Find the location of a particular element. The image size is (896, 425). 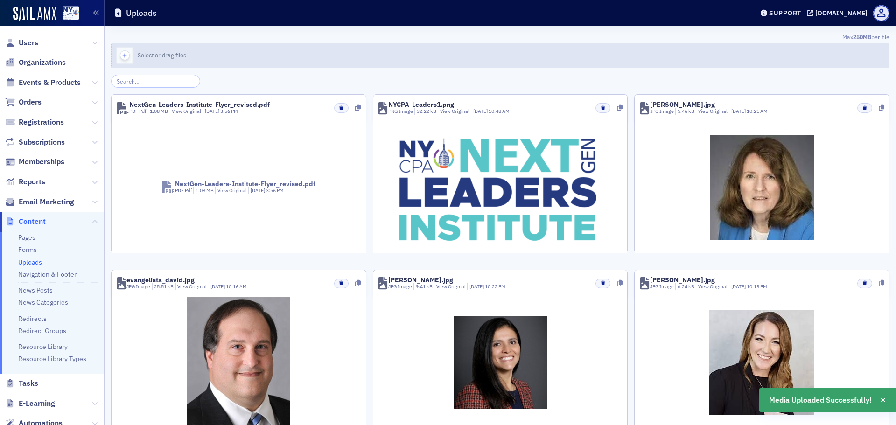

span: 250MB is located at coordinates (861, 37).